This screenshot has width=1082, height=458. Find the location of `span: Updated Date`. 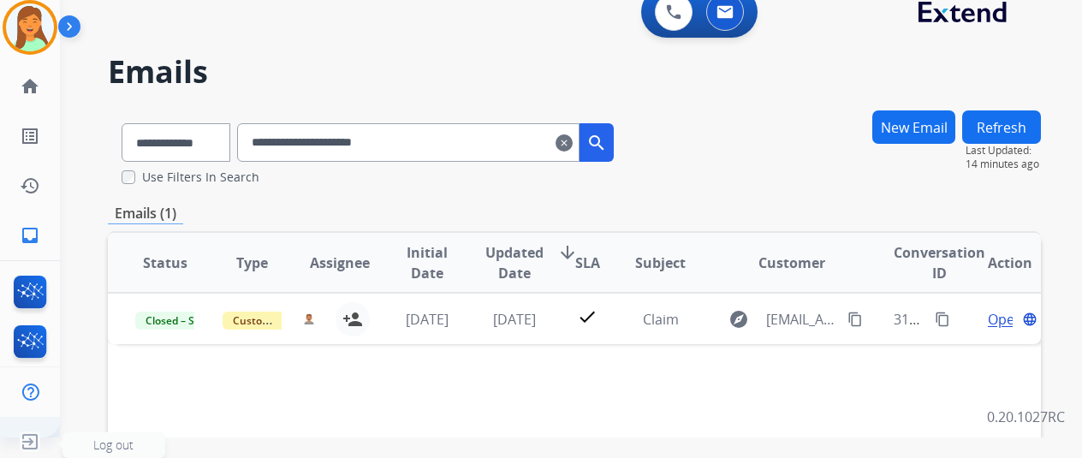

span: Updated Date is located at coordinates (514, 263).